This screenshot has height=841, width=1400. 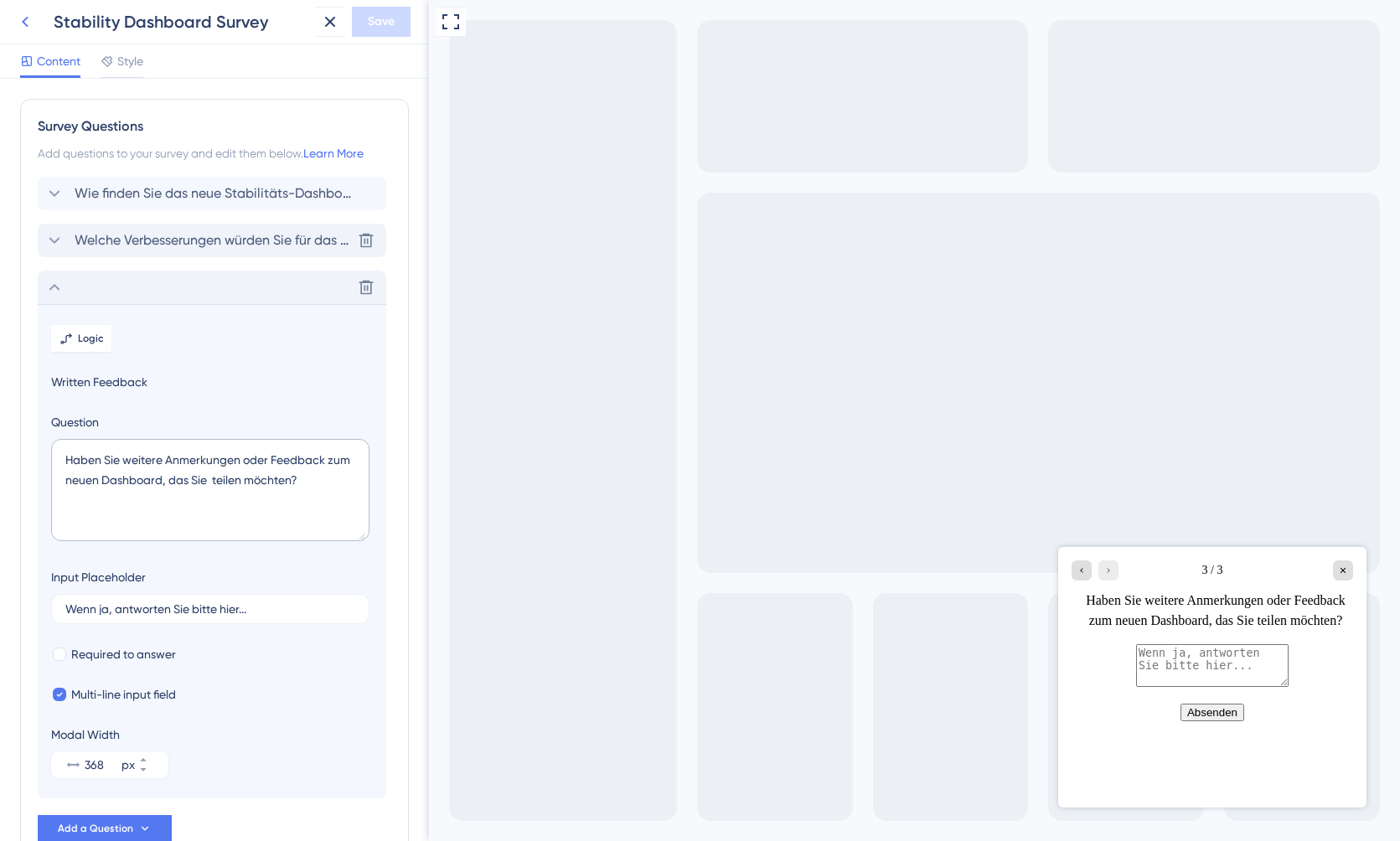 I want to click on button: Save, so click(x=381, y=22).